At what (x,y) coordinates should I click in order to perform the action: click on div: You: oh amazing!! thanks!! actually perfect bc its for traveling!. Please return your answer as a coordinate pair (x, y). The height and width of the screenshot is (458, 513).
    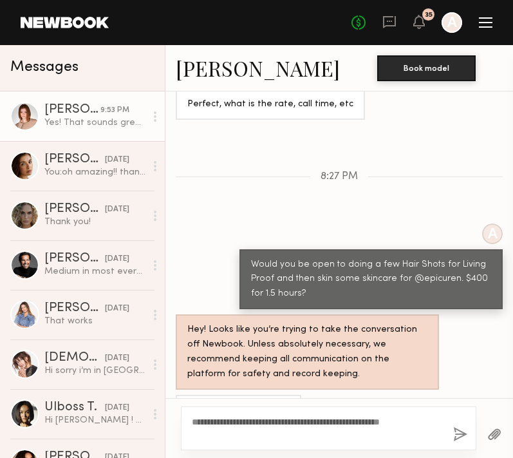
    Looking at the image, I should click on (95, 172).